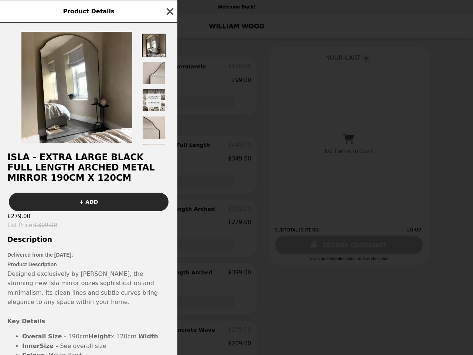 The height and width of the screenshot is (355, 473). Describe the element at coordinates (154, 155) in the screenshot. I see `img: Thumbnail 5` at that location.